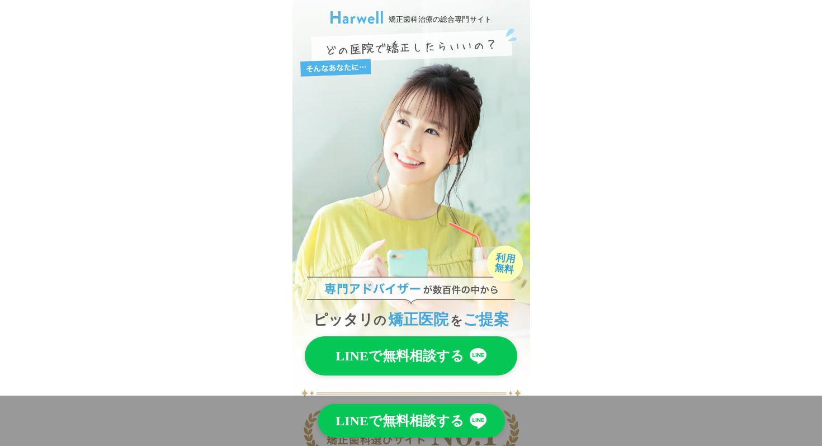 Image resolution: width=822 pixels, height=446 pixels. Describe the element at coordinates (411, 356) in the screenshot. I see `a: LINEで無料相談する` at that location.